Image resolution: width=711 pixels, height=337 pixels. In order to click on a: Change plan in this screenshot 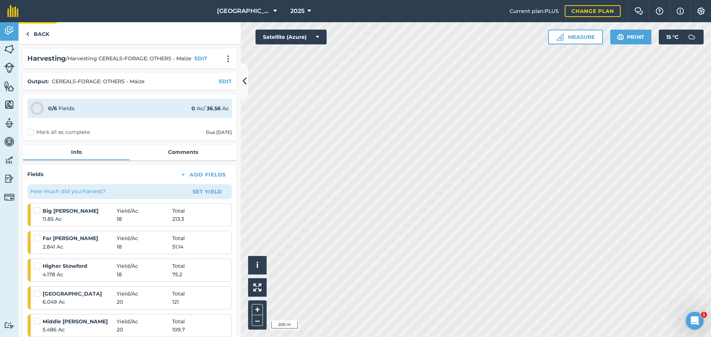, I will do `click(592, 11)`.